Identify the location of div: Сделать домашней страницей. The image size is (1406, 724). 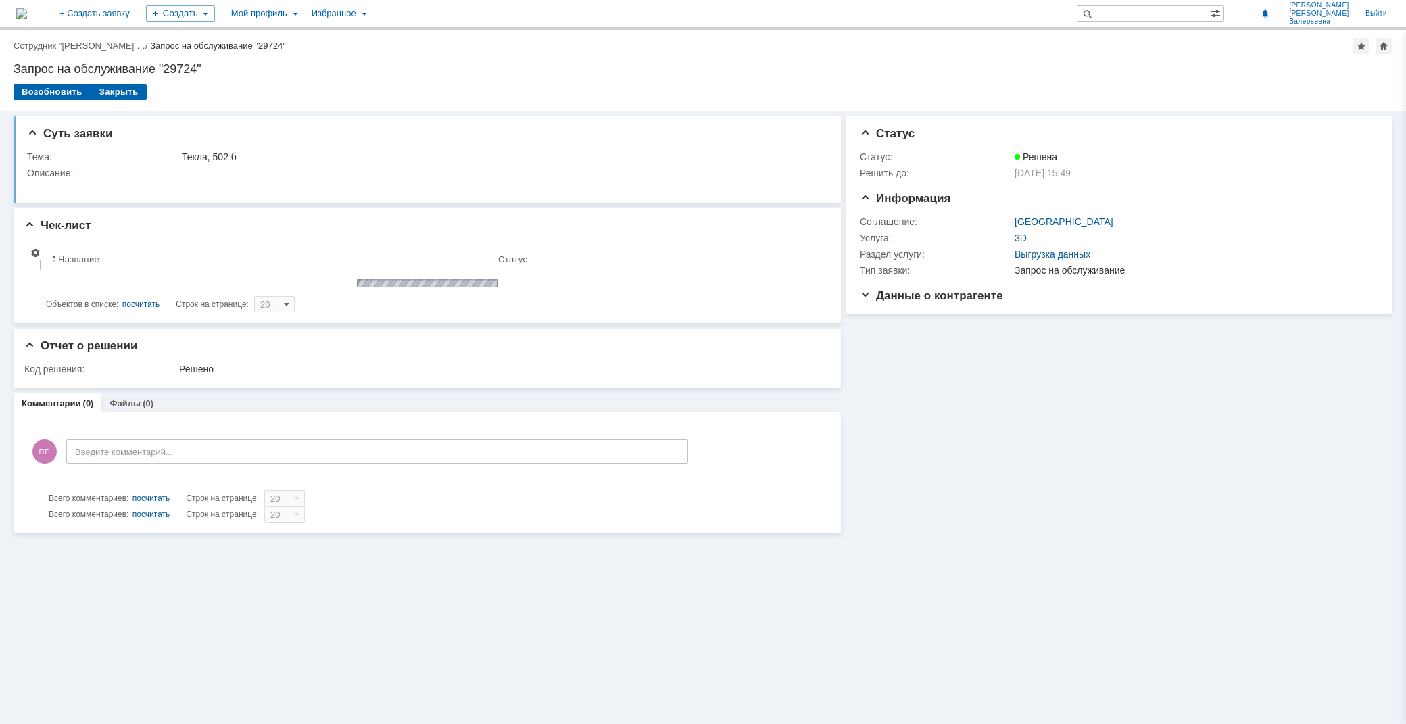
(1384, 46).